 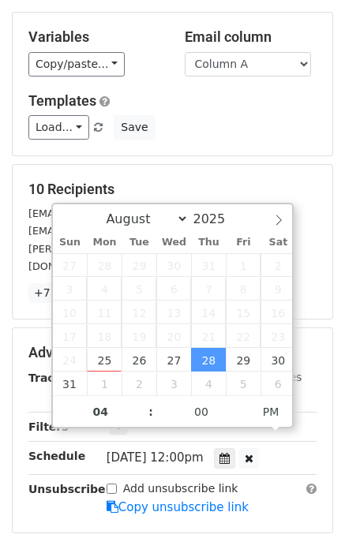 What do you see at coordinates (54, 378) in the screenshot?
I see `strong: Tracking` at bounding box center [54, 378].